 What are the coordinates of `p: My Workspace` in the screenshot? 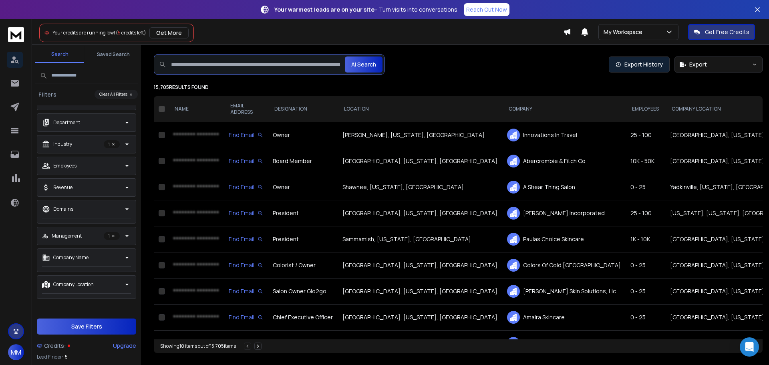 It's located at (625, 32).